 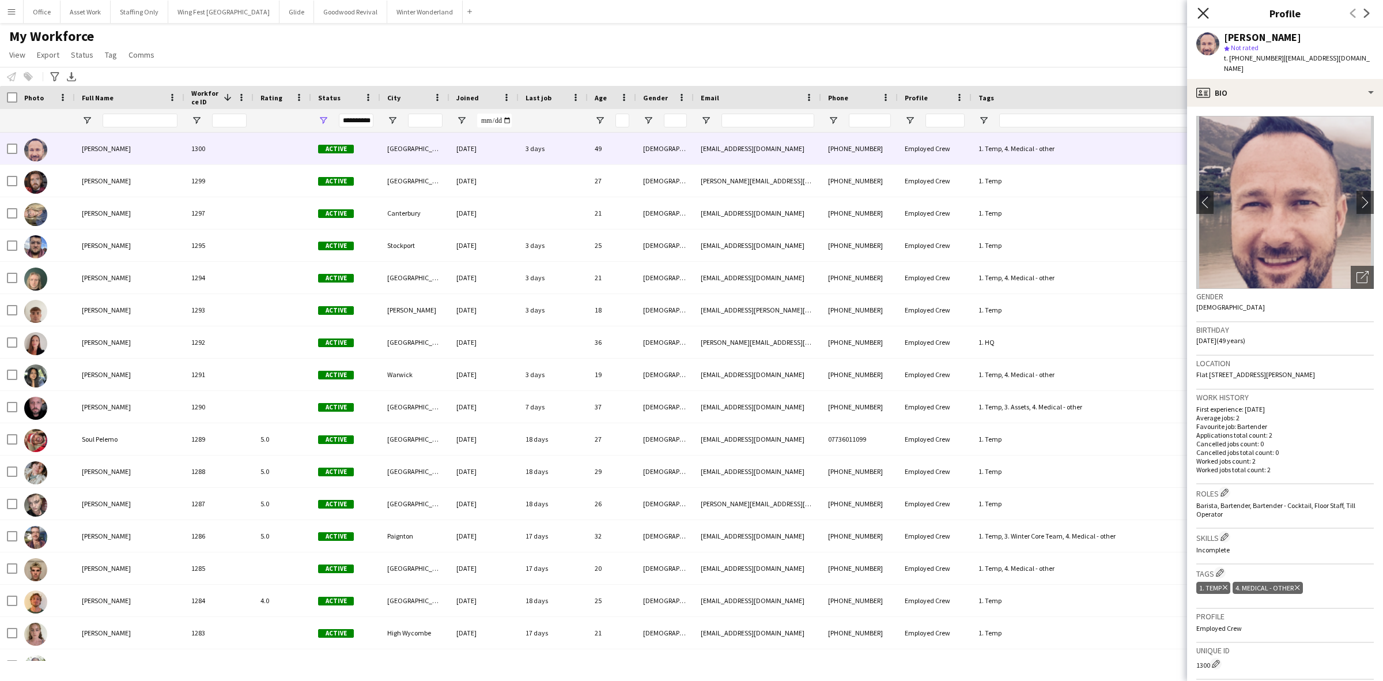 What do you see at coordinates (600, 97) in the screenshot?
I see `span: Age` at bounding box center [600, 97].